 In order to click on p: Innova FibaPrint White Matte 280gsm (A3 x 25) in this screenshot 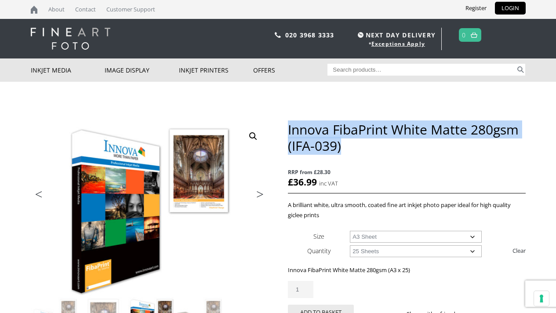, I will do `click(407, 270)`.